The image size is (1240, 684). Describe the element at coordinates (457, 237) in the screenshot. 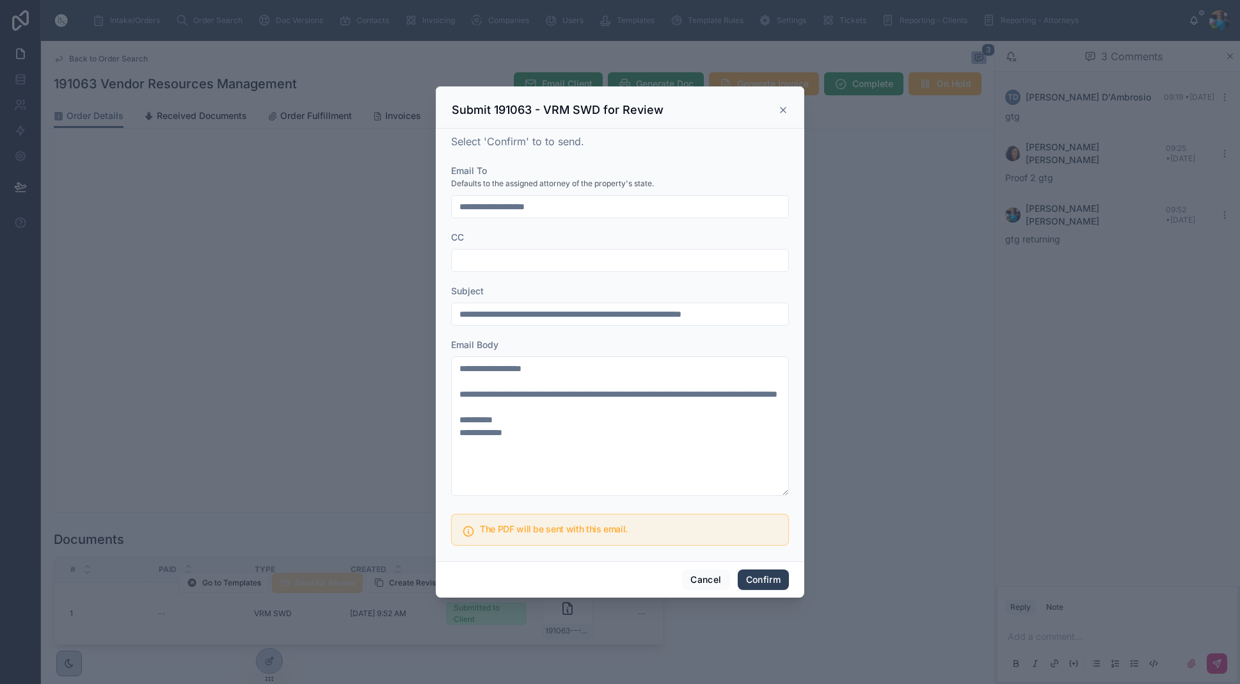

I see `span: CC` at that location.